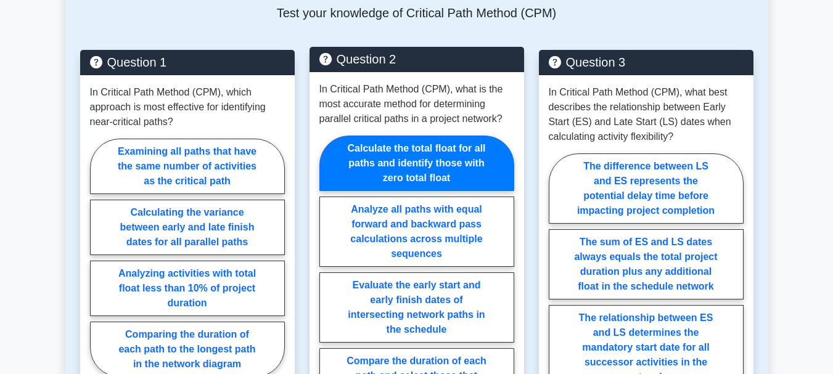 The height and width of the screenshot is (374, 833). Describe the element at coordinates (187, 166) in the screenshot. I see `label: Examining all paths that have the same number of activities as the critical path` at that location.